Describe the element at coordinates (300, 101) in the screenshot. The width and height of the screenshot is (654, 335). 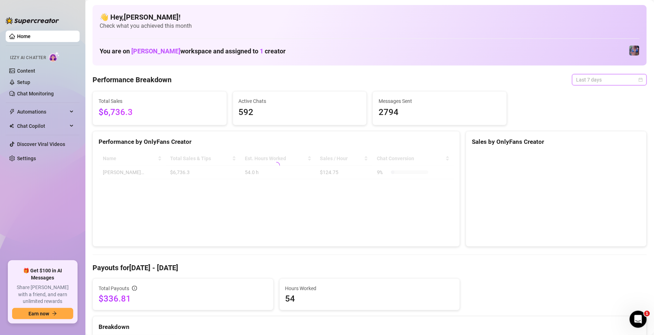
I see `span: Active Chats` at that location.